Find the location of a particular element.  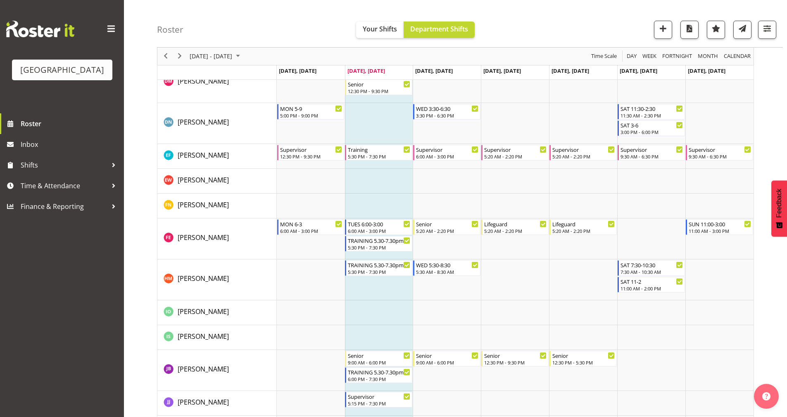

div: 9:00 AM - 6:00 PM is located at coordinates (379, 362).